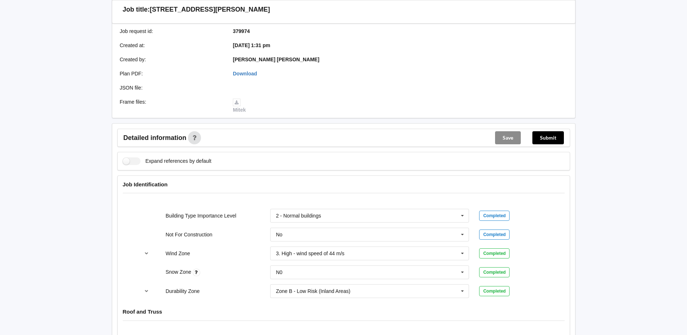 This screenshot has height=335, width=687. I want to click on label: Wind Zone, so click(178, 253).